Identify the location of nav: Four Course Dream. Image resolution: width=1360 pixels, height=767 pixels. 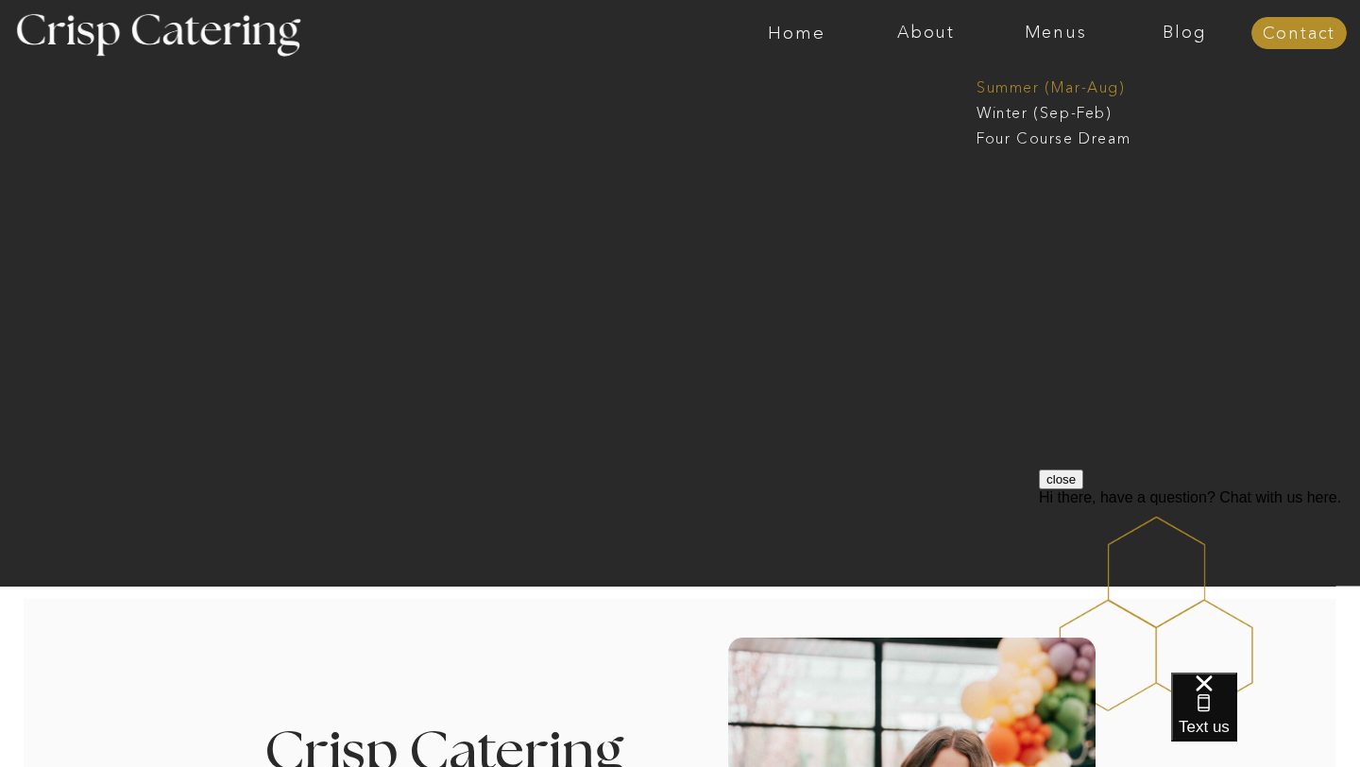
(1061, 136).